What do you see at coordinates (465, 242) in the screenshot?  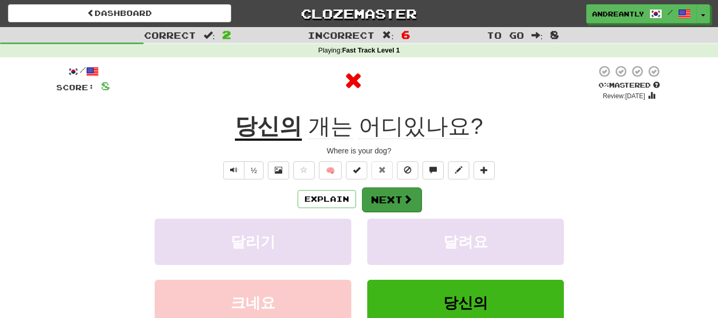 I see `button: 달려요` at bounding box center [465, 242].